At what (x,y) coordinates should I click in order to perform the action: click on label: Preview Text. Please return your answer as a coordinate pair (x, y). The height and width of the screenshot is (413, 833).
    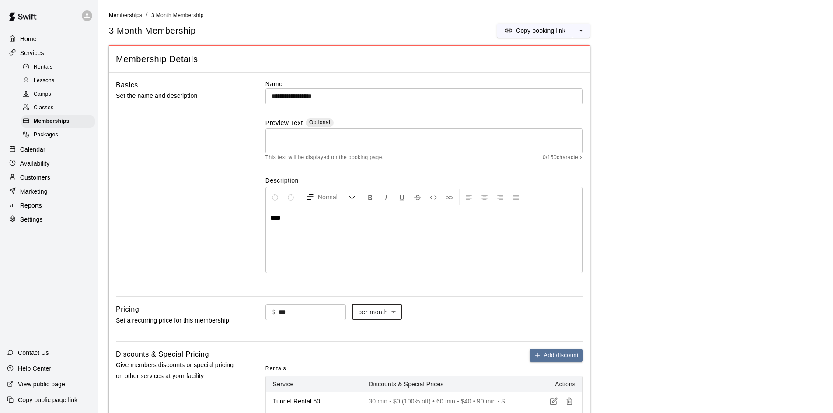
    Looking at the image, I should click on (284, 123).